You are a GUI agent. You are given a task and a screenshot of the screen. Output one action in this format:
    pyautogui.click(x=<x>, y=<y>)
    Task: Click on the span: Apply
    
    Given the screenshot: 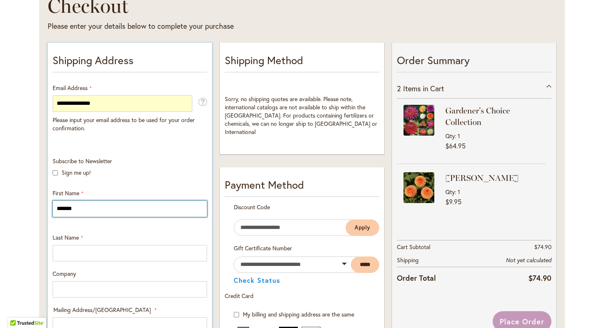 What is the action you would take?
    pyautogui.click(x=362, y=227)
    